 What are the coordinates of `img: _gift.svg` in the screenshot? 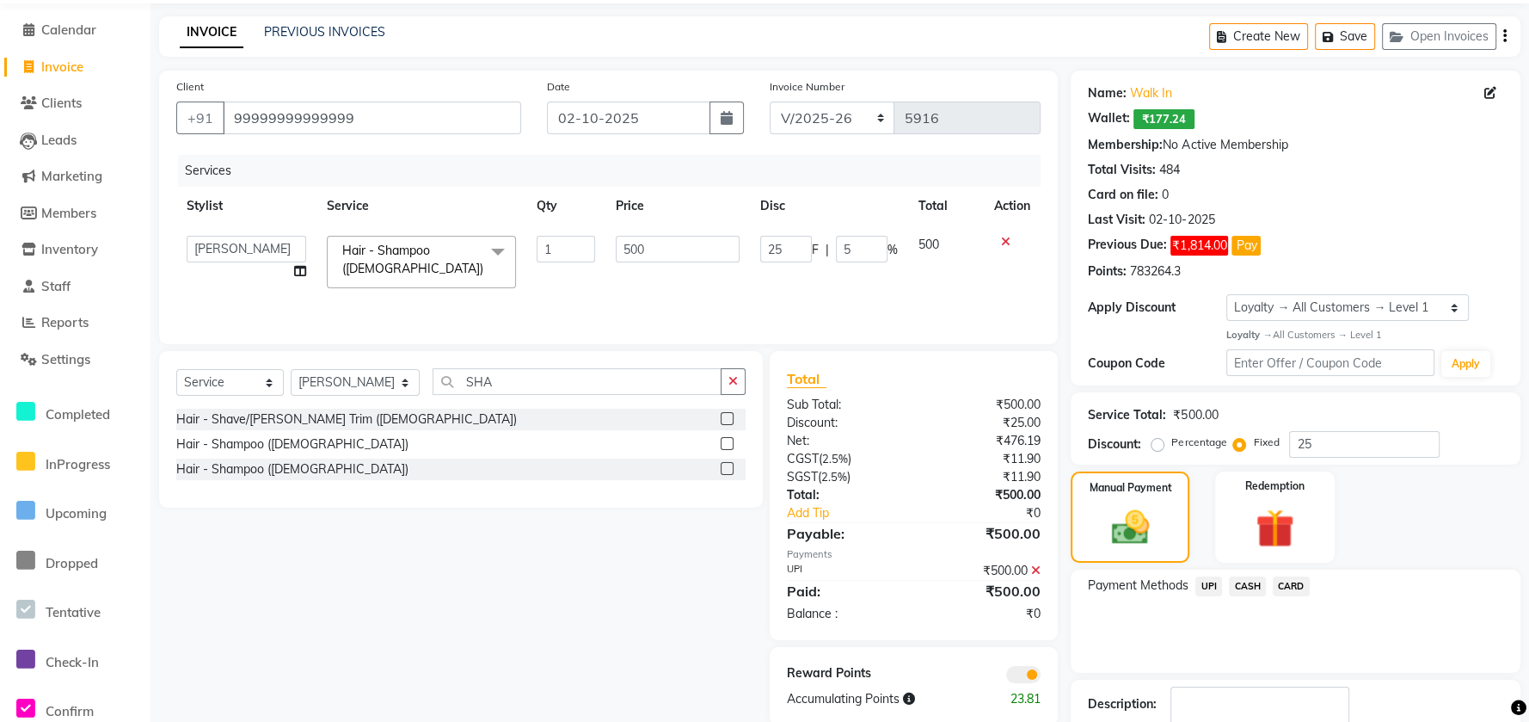 It's located at (1275, 528).